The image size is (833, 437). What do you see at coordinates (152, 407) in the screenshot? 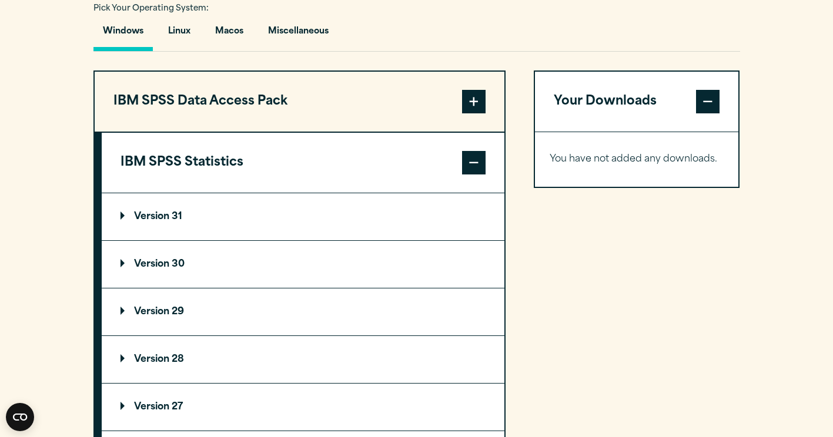
I see `p: Version 27` at bounding box center [152, 407].